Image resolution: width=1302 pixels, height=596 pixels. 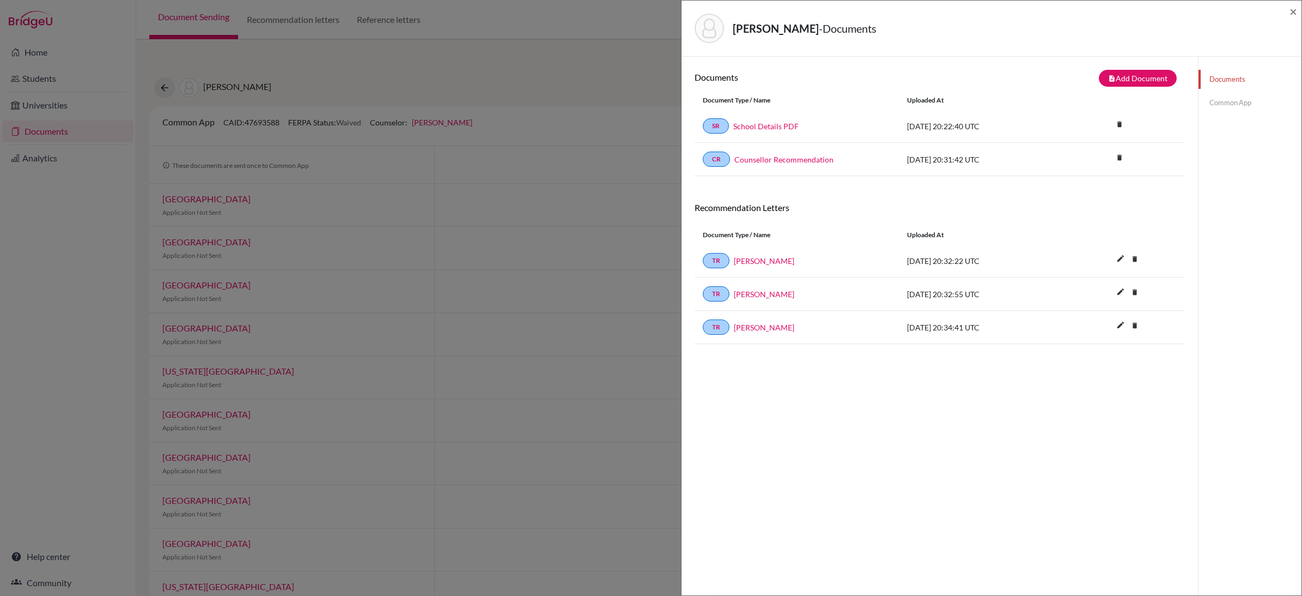 What do you see at coordinates (1250, 102) in the screenshot?
I see `a: Common App` at bounding box center [1250, 102].